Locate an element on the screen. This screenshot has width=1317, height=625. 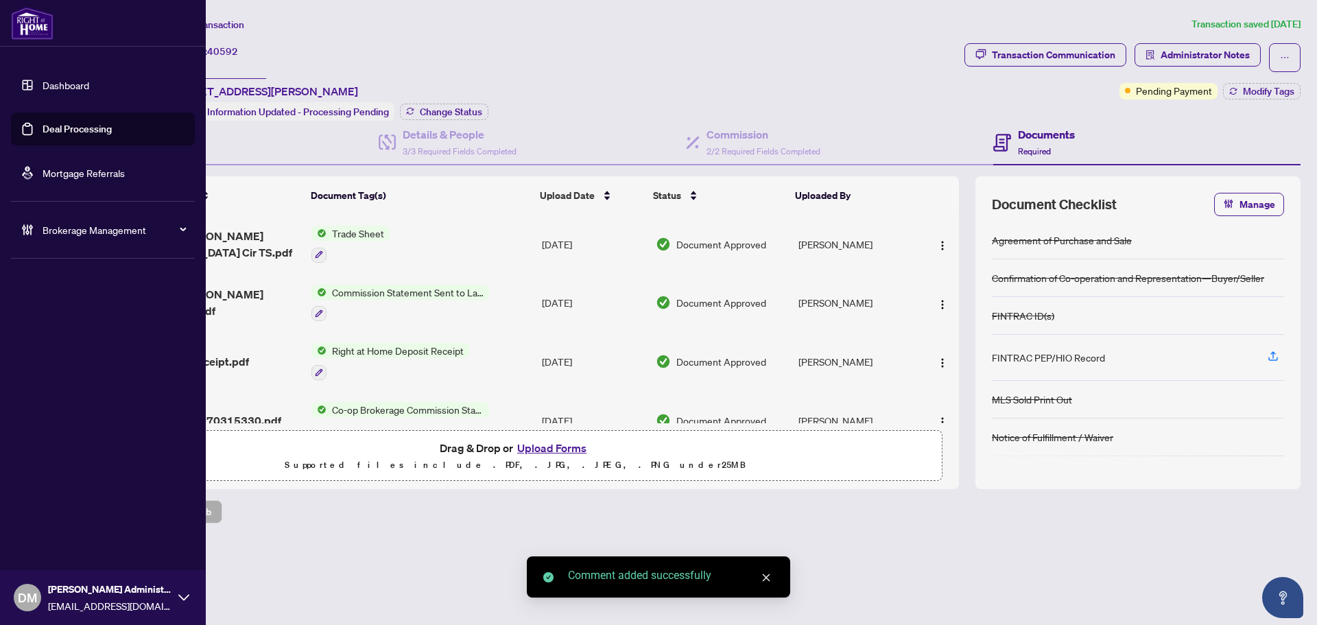
div: Confirmation of Co-operation and Representation—Buyer/Seller is located at coordinates (1128, 278).